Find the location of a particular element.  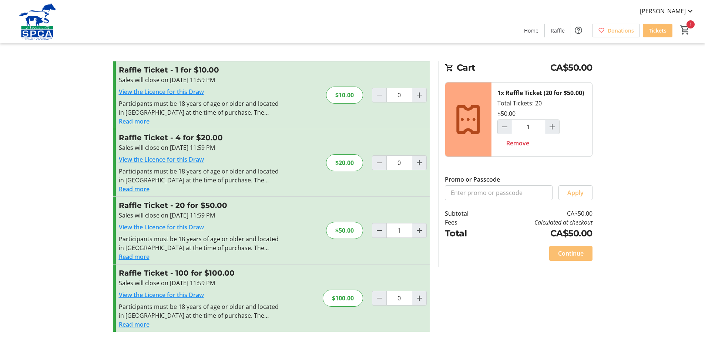

label: Promo or Passcode is located at coordinates (472, 179).